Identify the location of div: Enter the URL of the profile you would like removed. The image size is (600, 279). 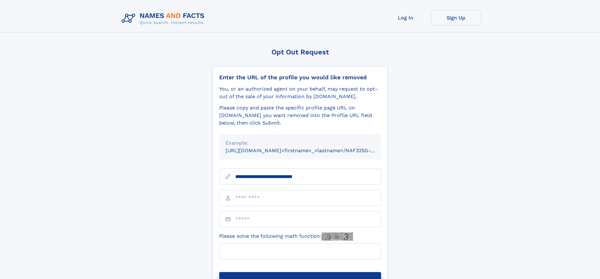
(300, 77).